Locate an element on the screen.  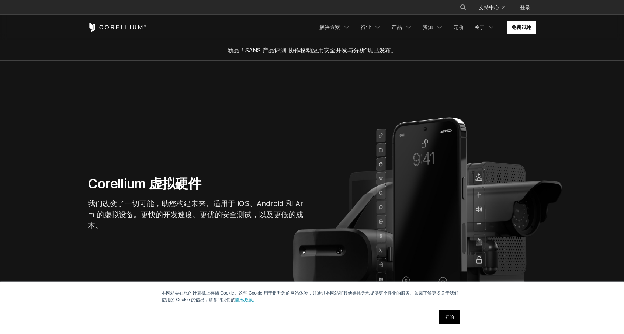
a: “协作移动应用安全开发与分析” is located at coordinates (327, 50).